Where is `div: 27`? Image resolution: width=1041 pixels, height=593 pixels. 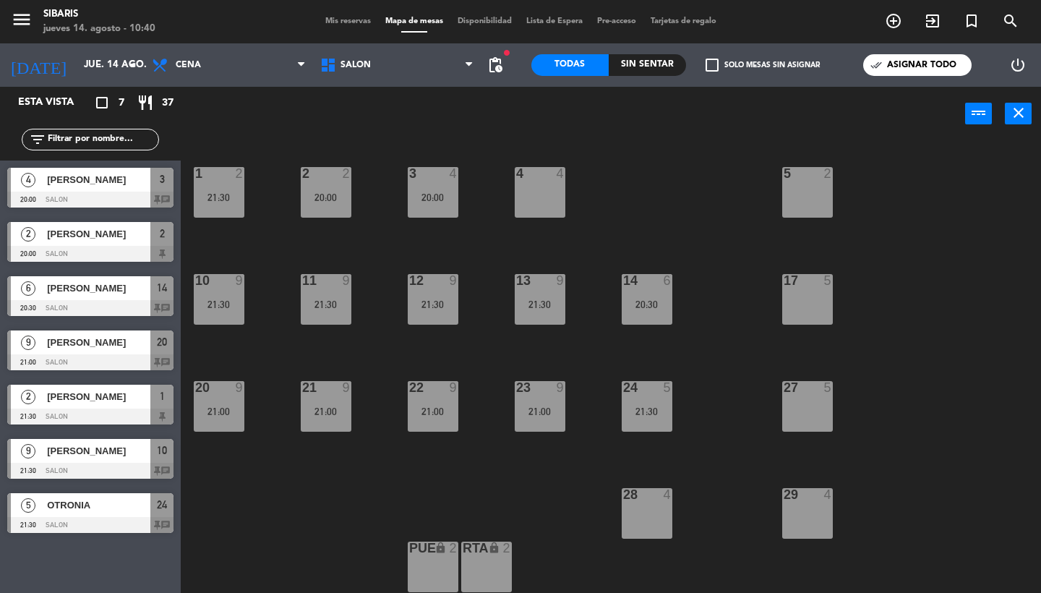
div: 27 is located at coordinates (783, 387).